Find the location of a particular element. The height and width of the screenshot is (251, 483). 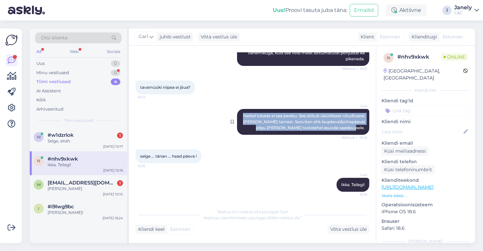

p: Vaata edasi ... is located at coordinates (426, 196).